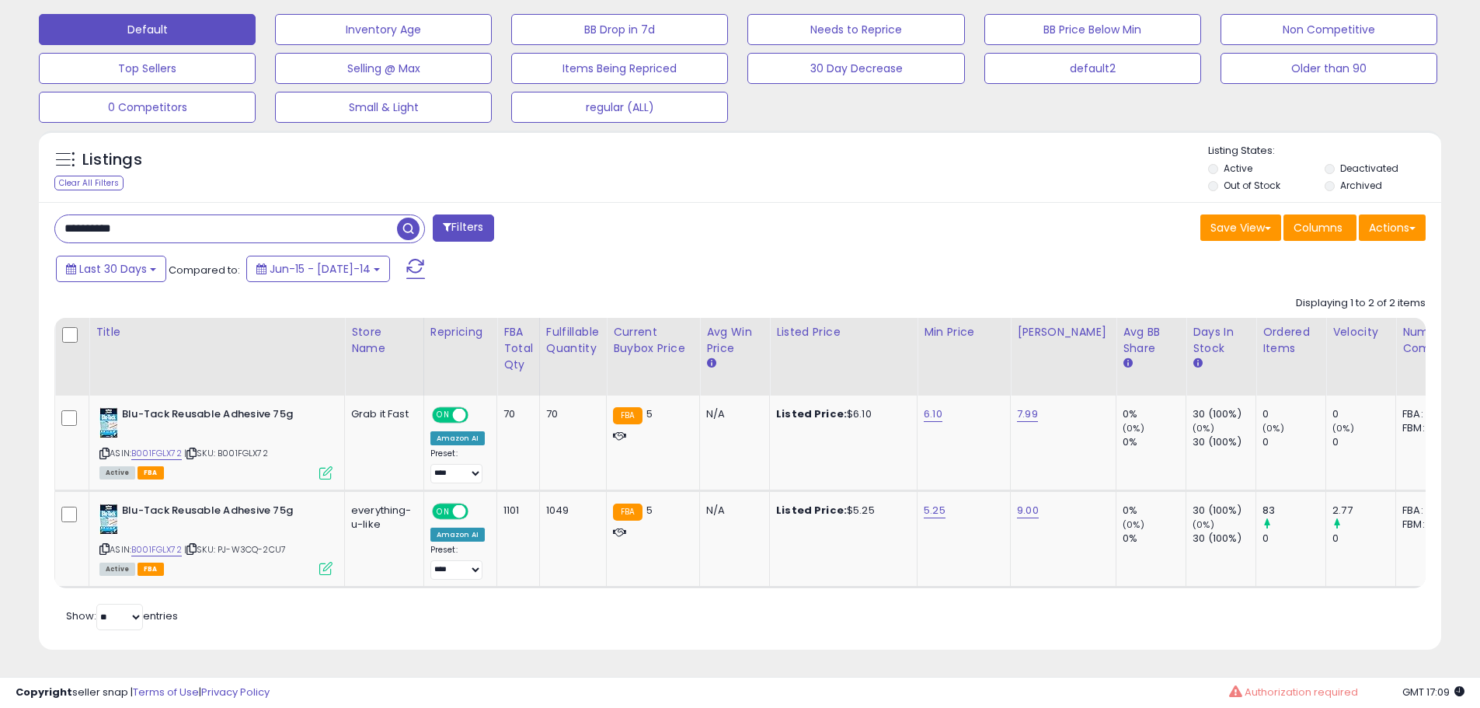 This screenshot has height=708, width=1480. What do you see at coordinates (122, 615) in the screenshot?
I see `span: Show: entries` at bounding box center [122, 615].